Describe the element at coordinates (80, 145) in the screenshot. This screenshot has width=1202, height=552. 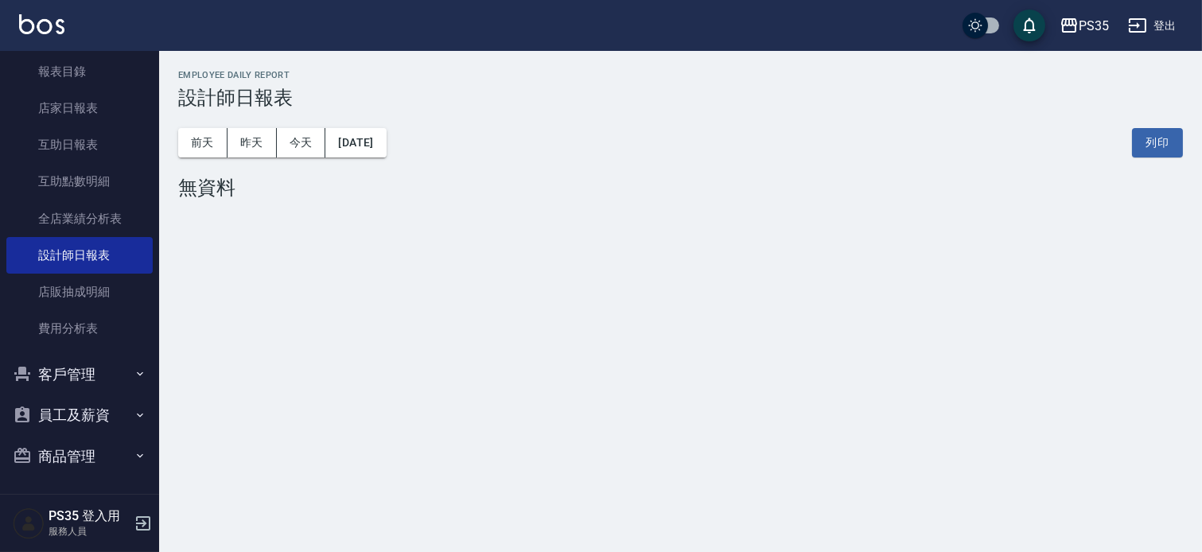
I see `a: 互助日報表` at that location.